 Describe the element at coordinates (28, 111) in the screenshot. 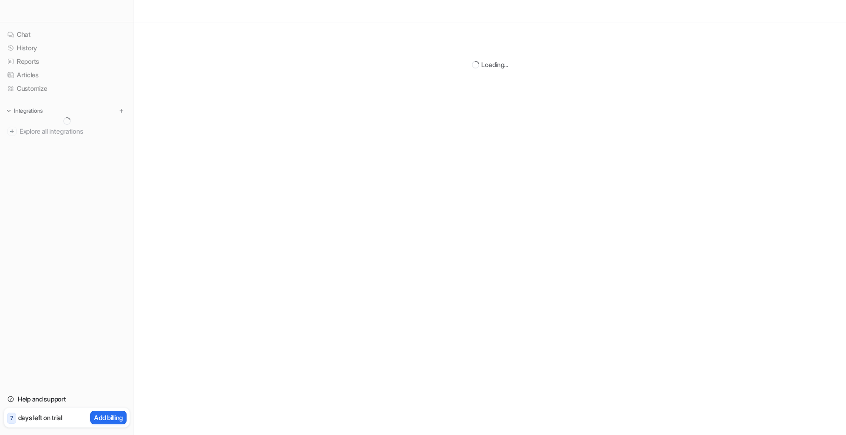

I see `p: Integrations` at that location.